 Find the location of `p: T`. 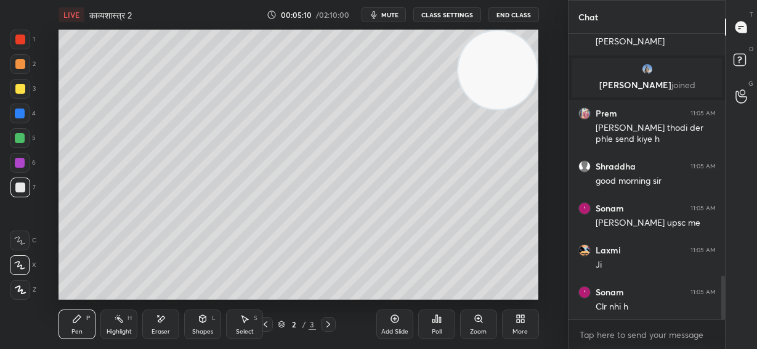

p: T is located at coordinates (752, 14).